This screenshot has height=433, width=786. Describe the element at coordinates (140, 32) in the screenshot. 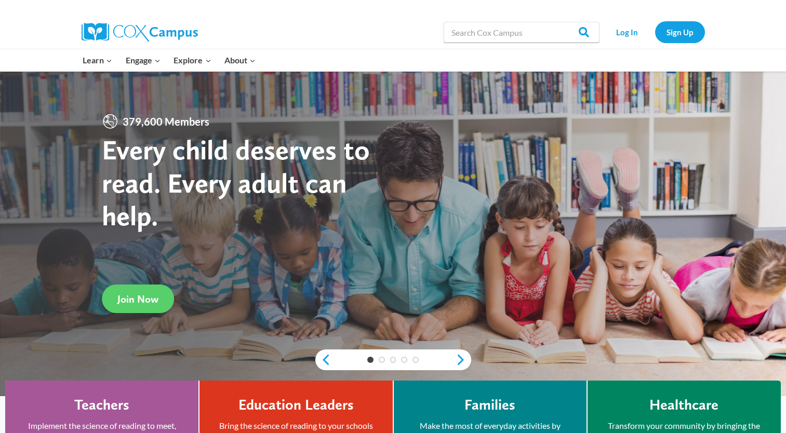

I see `img: Cox Campus` at that location.